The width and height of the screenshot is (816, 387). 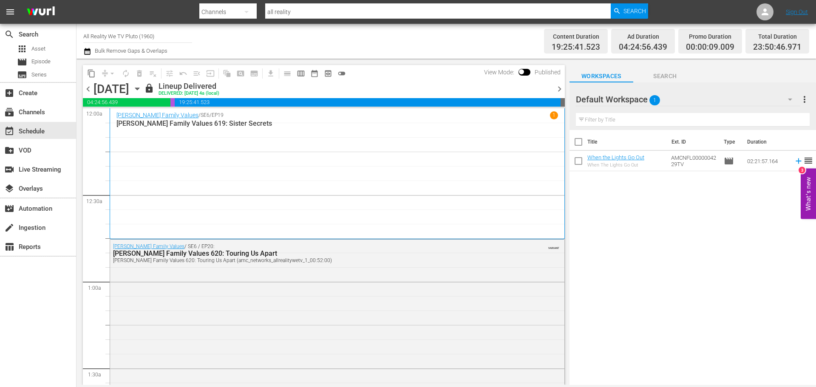 I want to click on span: more_vert, so click(x=805, y=99).